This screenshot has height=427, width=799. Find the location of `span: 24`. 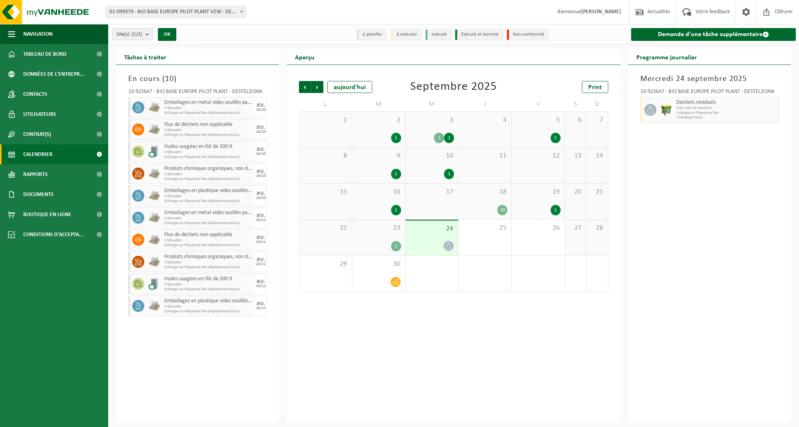

span: 24 is located at coordinates (432, 229).